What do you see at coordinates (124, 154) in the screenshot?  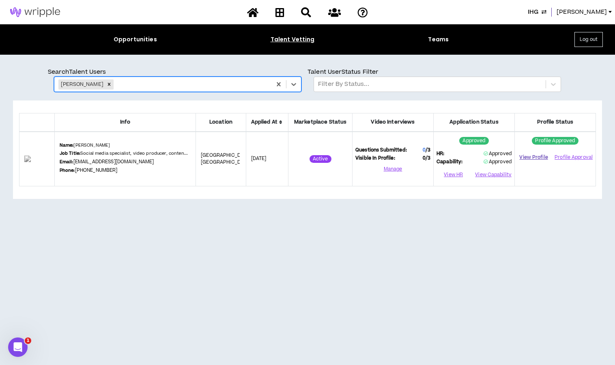 I see `p: Social media specialist, video producer, conten...` at bounding box center [124, 154].